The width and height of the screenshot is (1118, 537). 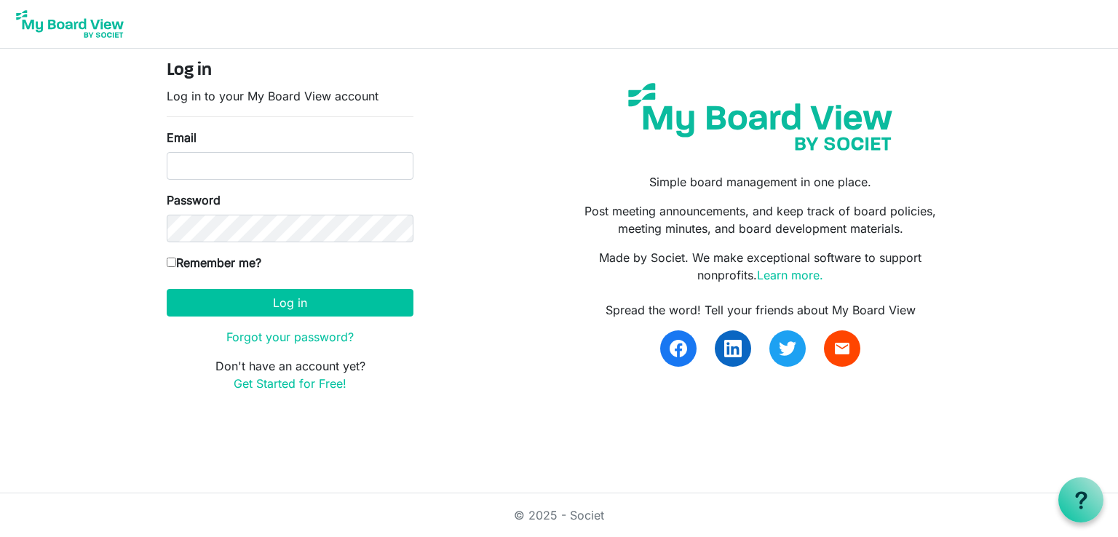 What do you see at coordinates (290, 375) in the screenshot?
I see `p: Don't have an account yet?` at bounding box center [290, 375].